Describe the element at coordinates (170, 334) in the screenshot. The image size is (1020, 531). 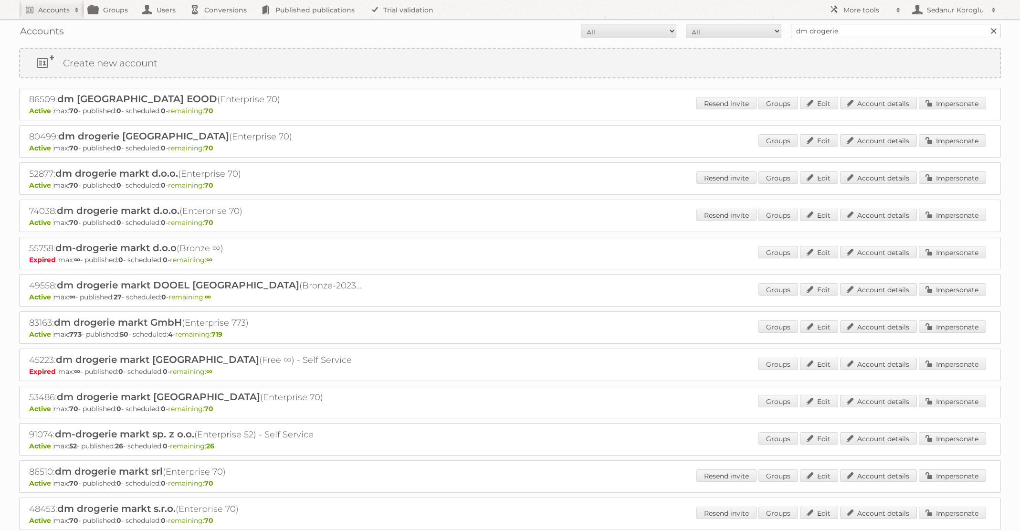
I see `strong: 4` at that location.